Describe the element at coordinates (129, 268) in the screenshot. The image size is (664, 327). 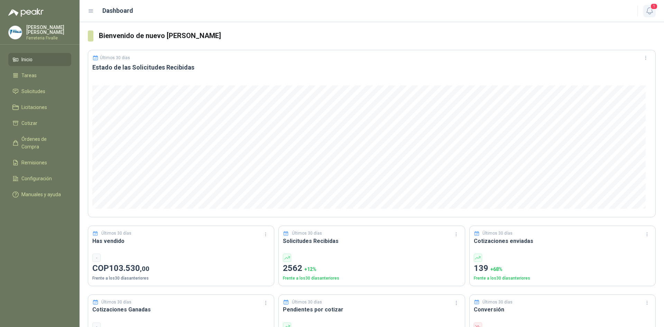
I see `span: 103.530` at that location.